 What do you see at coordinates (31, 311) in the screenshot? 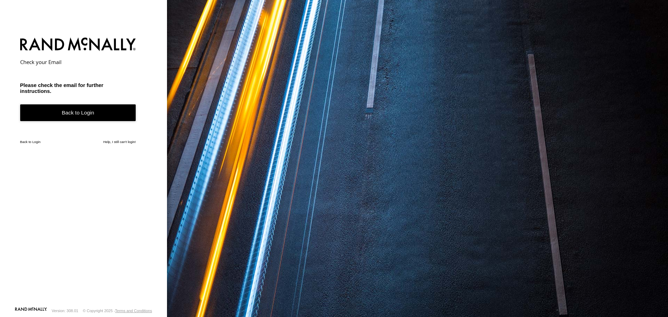
I see `a: Visit our Website` at bounding box center [31, 311].